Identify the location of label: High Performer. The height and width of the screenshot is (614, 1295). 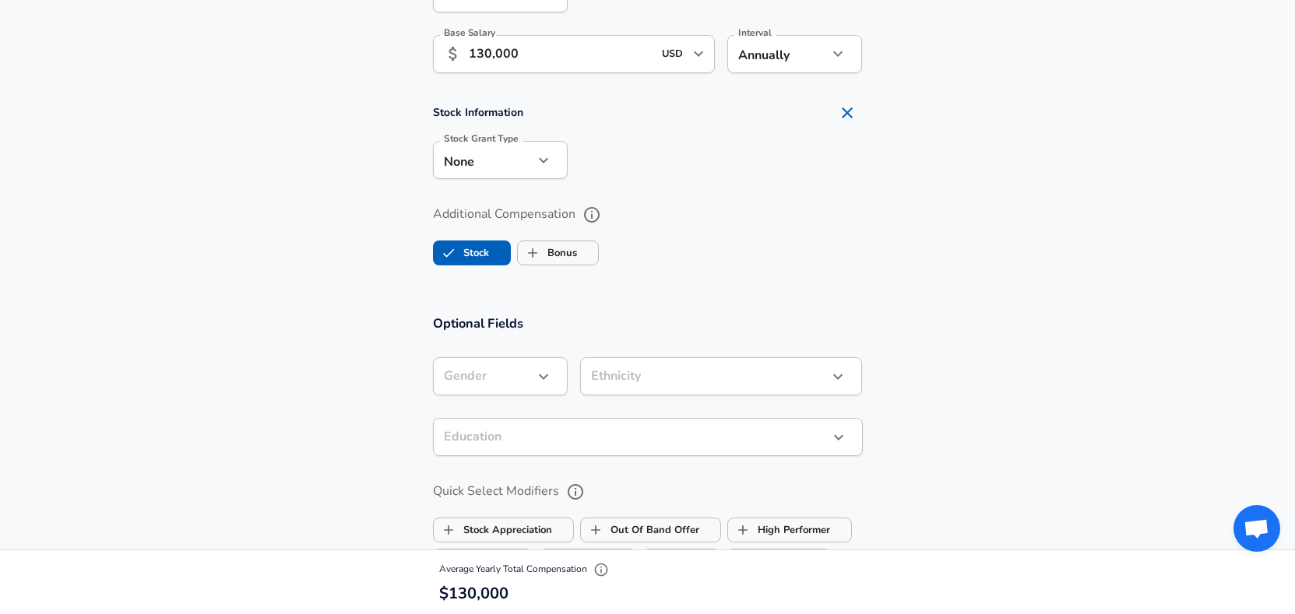
(779, 530).